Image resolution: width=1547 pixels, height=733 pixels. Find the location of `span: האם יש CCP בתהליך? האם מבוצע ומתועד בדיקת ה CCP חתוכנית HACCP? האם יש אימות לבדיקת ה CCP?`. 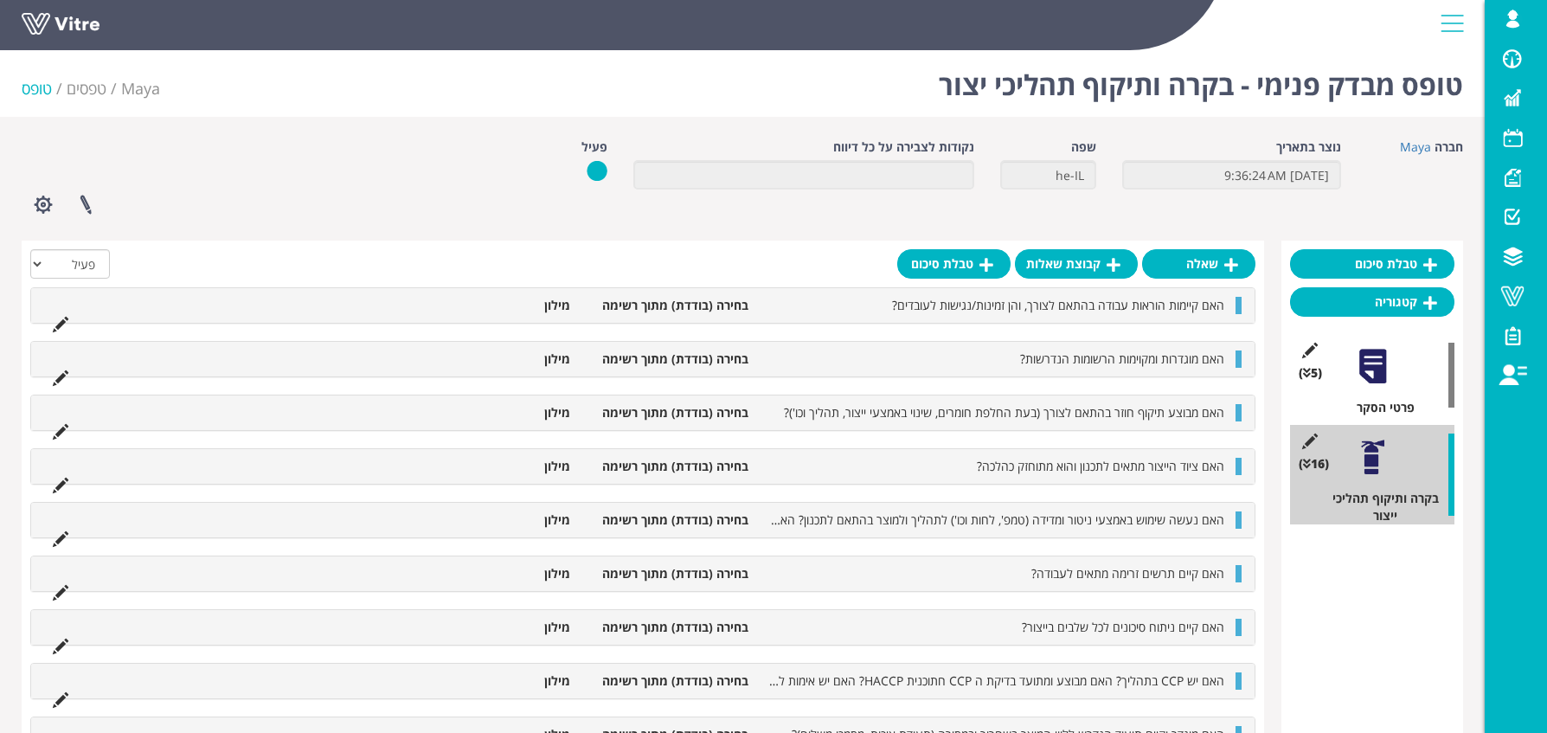

span: האם יש CCP בתהליך? האם מבוצע ומתועד בדיקת ה CCP חתוכנית HACCP? האם יש אימות לבדיקת ה CCP? is located at coordinates (966, 680).